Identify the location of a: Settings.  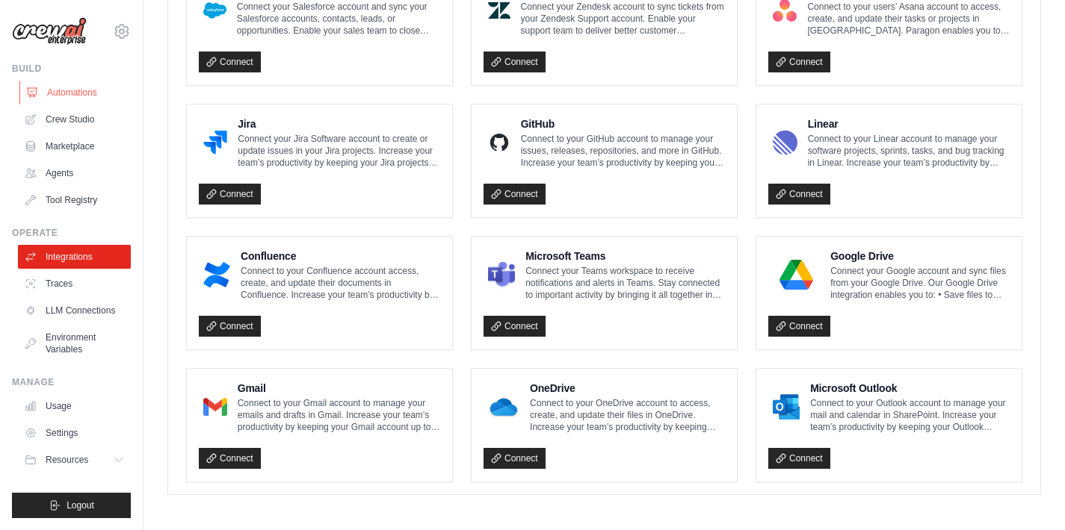
(74, 433).